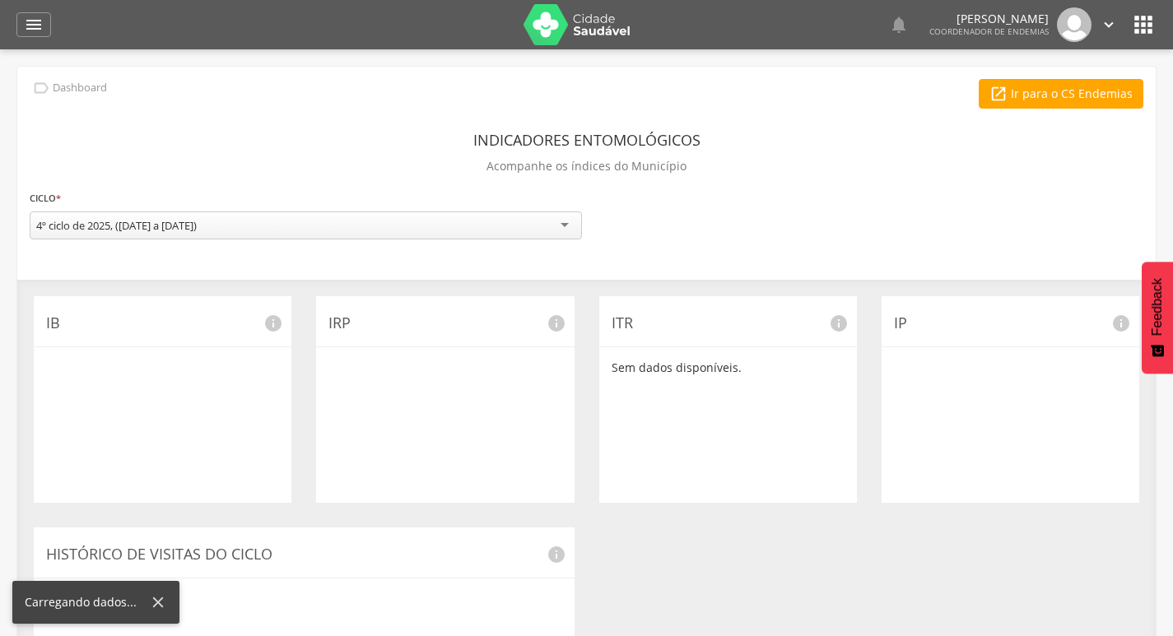 This screenshot has width=1173, height=636. What do you see at coordinates (727, 368) in the screenshot?
I see `p: Sem dados disponíveis.` at bounding box center [727, 368].